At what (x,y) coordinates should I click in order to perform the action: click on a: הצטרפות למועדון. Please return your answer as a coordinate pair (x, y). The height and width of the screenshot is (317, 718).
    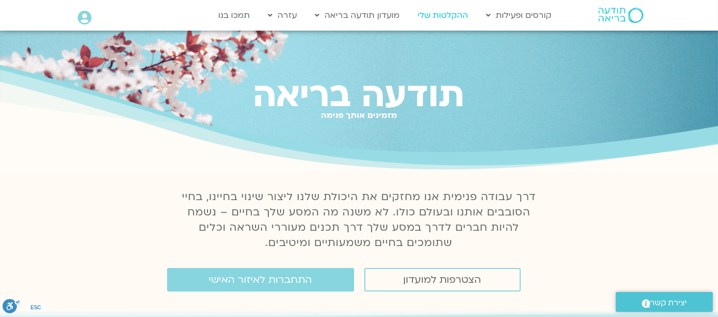
    Looking at the image, I should click on (443, 280).